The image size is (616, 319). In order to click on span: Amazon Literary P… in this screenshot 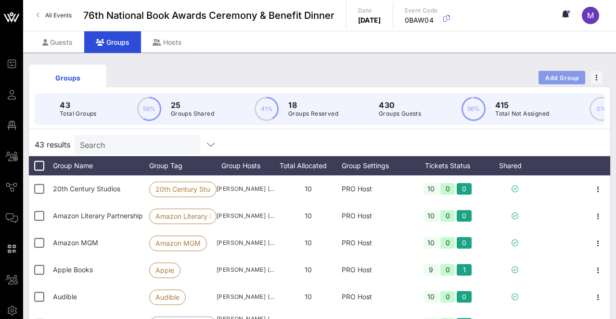, I will do `click(183, 216)`.